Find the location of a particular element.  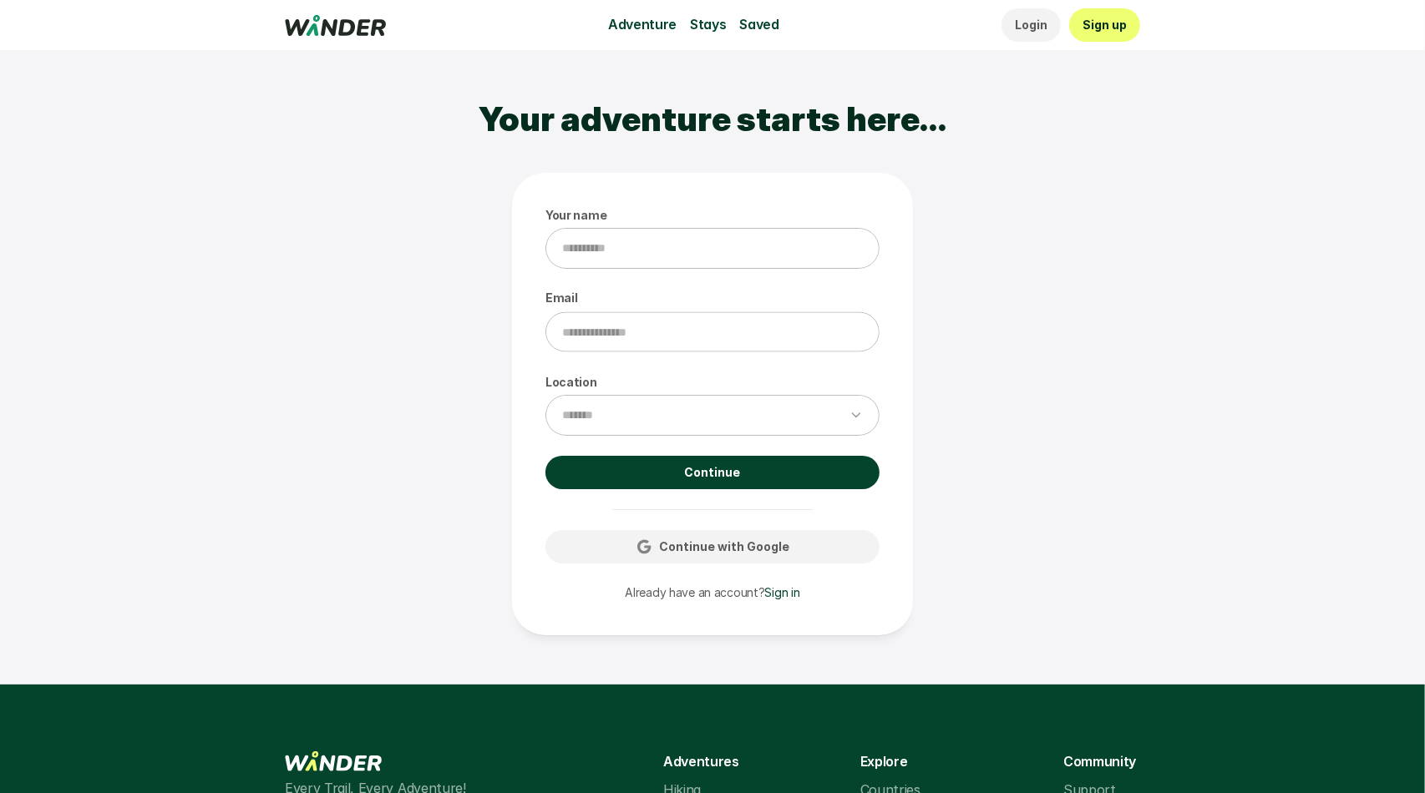

p: Login is located at coordinates (1030, 25).